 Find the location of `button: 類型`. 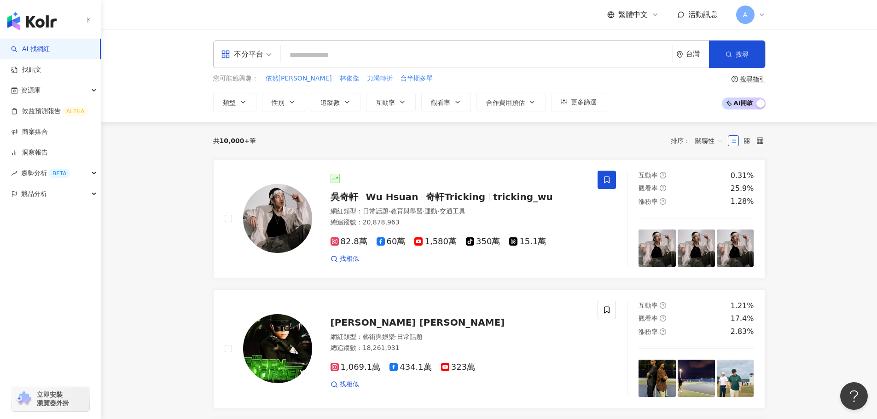

button: 類型 is located at coordinates (235, 102).